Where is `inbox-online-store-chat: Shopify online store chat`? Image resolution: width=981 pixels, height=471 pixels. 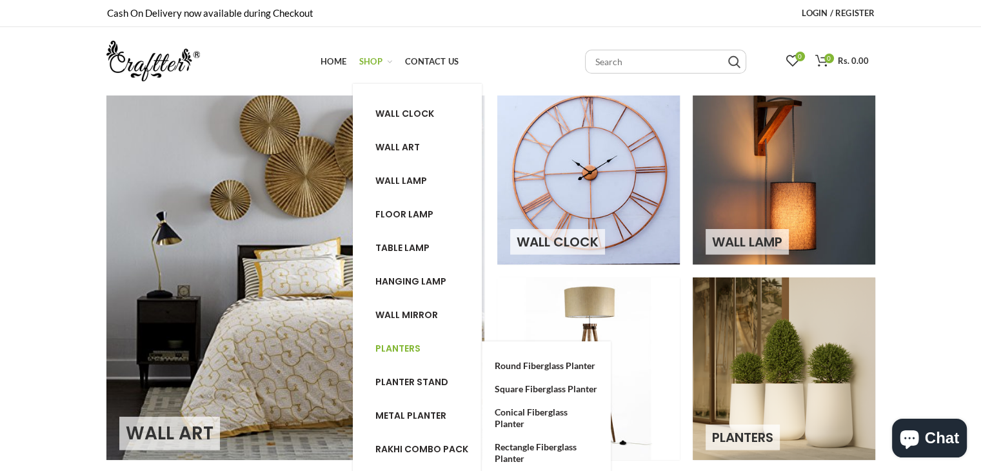
inbox-online-store-chat: Shopify online store chat is located at coordinates (930, 439).